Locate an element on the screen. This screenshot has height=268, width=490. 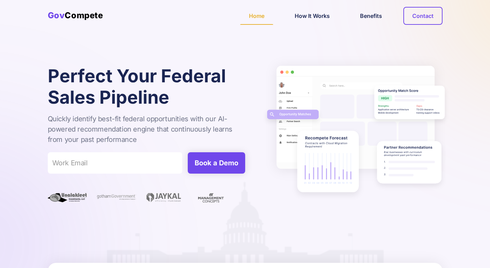
div: Compete is located at coordinates (75, 15).